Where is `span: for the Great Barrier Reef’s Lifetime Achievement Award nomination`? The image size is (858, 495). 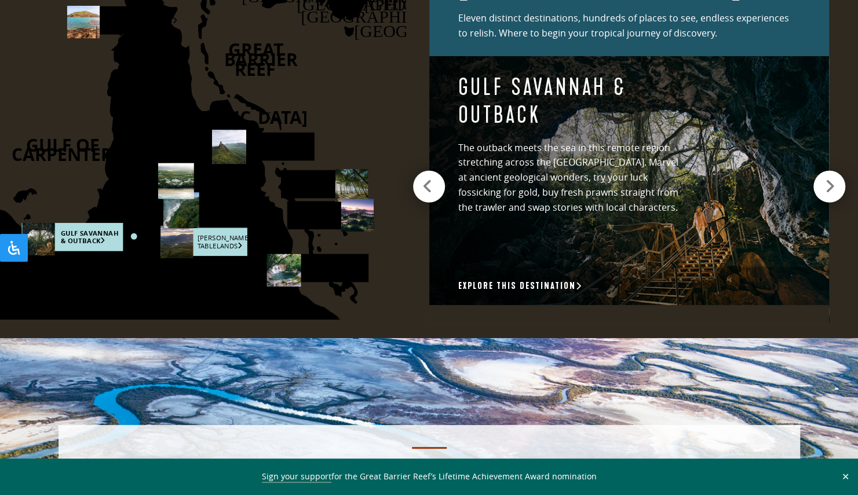 span: for the Great Barrier Reef’s Lifetime Achievement Award nomination is located at coordinates (429, 477).